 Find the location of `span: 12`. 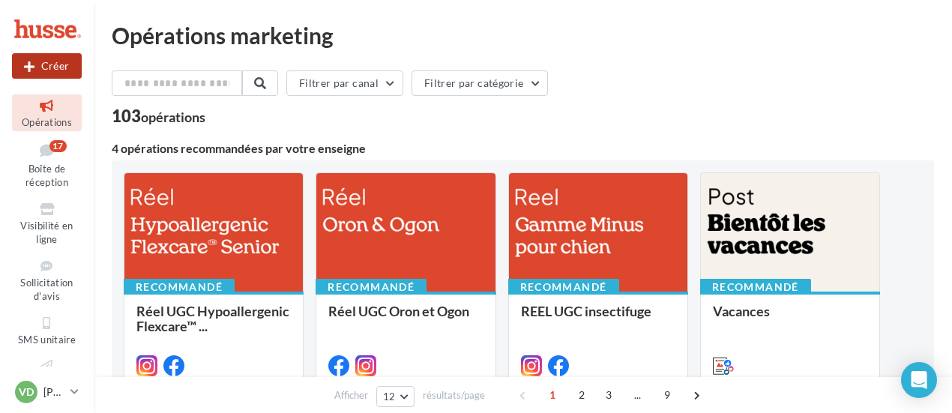

span: 12 is located at coordinates (389, 397).